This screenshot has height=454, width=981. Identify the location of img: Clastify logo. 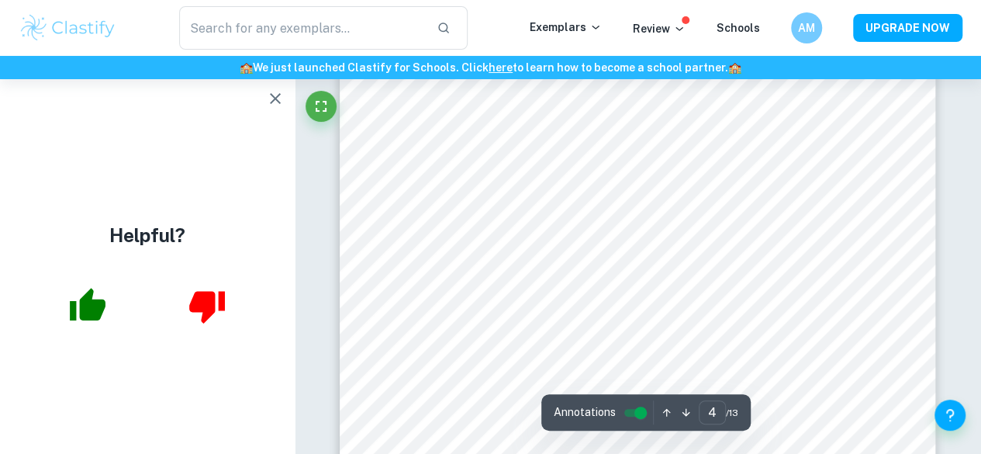
(67, 28).